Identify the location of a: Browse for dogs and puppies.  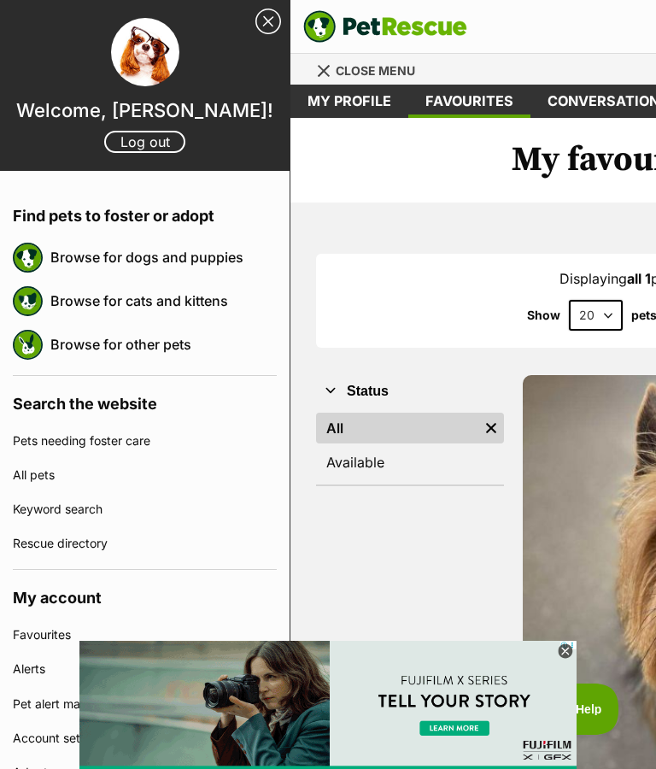
(163, 257).